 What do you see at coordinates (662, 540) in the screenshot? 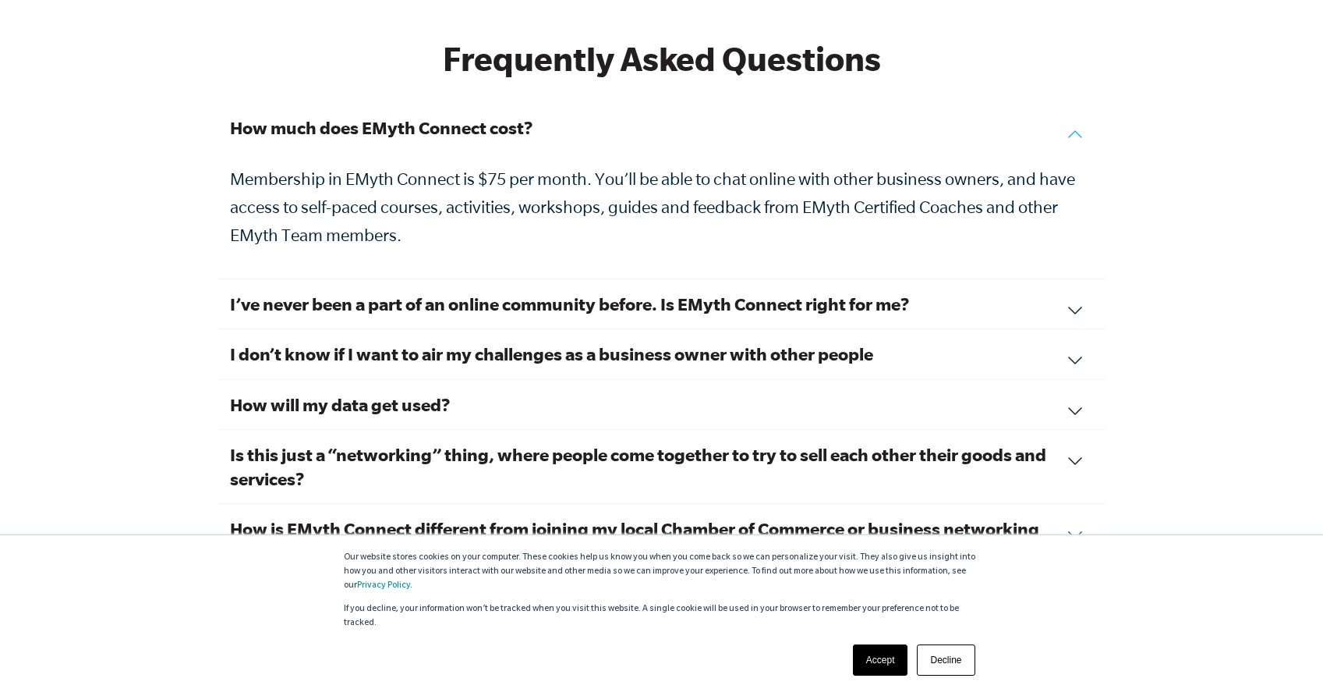
I see `h3: How is EMyth Connect different from joining my local Chamber of Commerce or business networking g...` at bounding box center [662, 540].